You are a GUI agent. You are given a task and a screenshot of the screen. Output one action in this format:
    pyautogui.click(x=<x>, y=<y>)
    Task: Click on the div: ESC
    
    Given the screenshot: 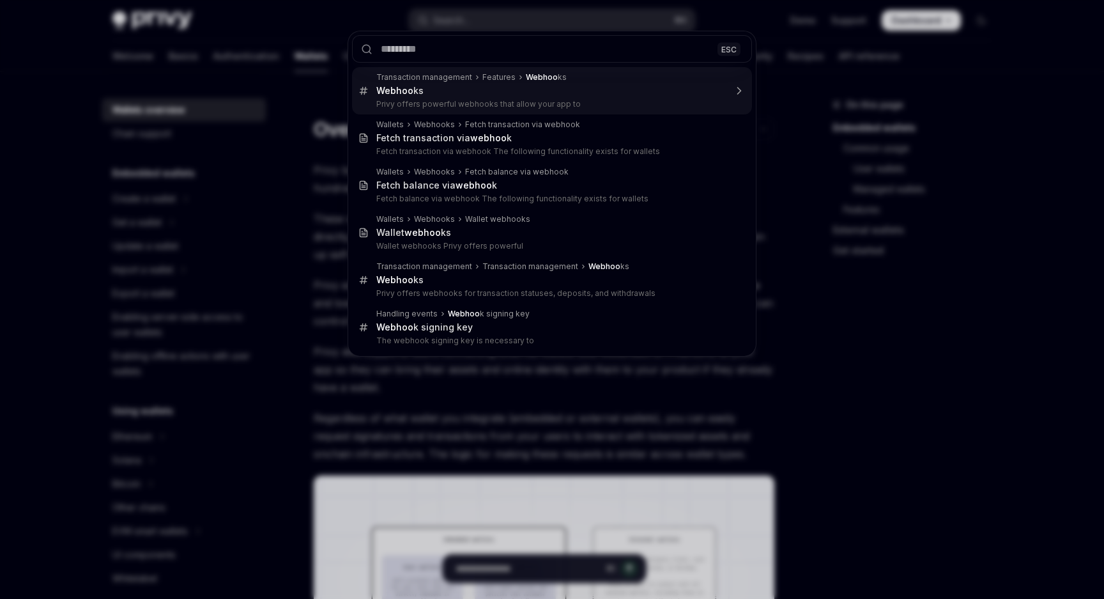 What is the action you would take?
    pyautogui.click(x=729, y=49)
    